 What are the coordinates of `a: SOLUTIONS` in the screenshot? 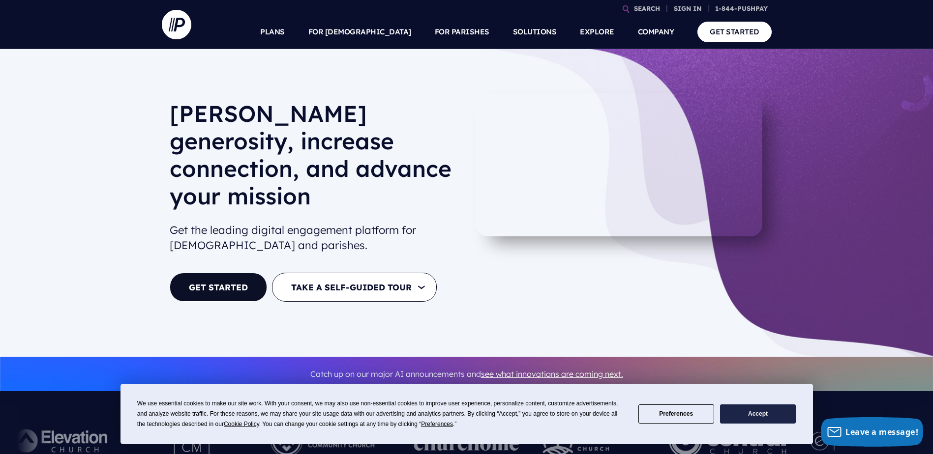 It's located at (534, 32).